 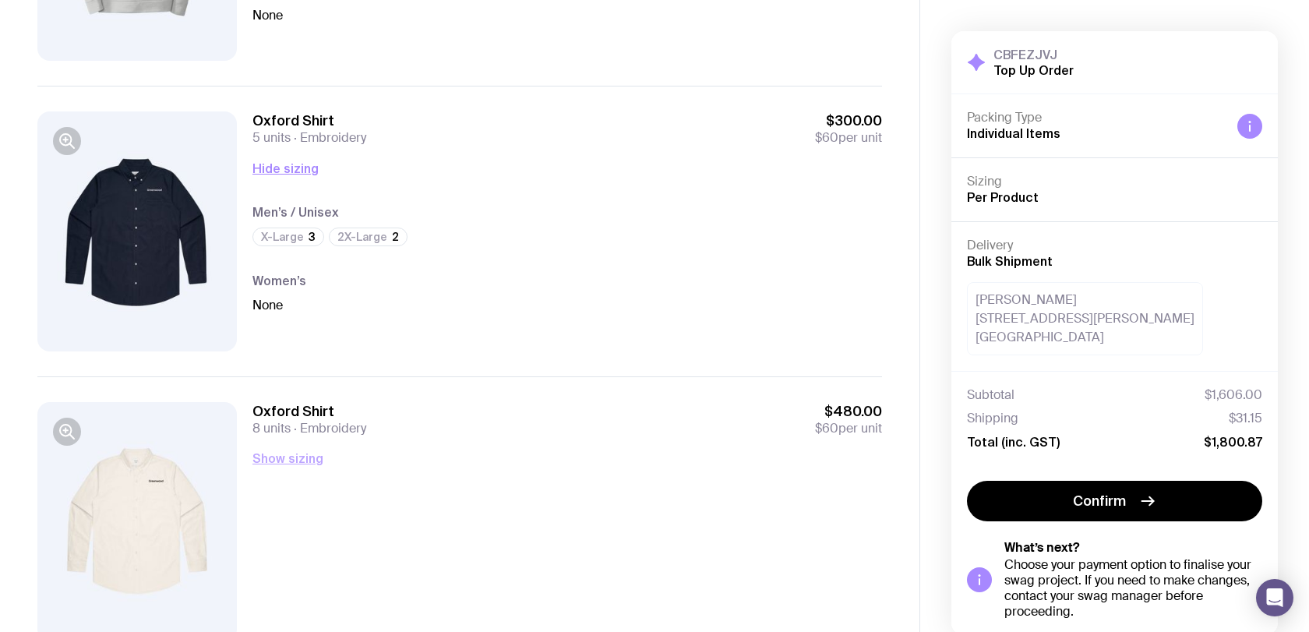 I want to click on span: Total (inc. GST), so click(x=1013, y=442).